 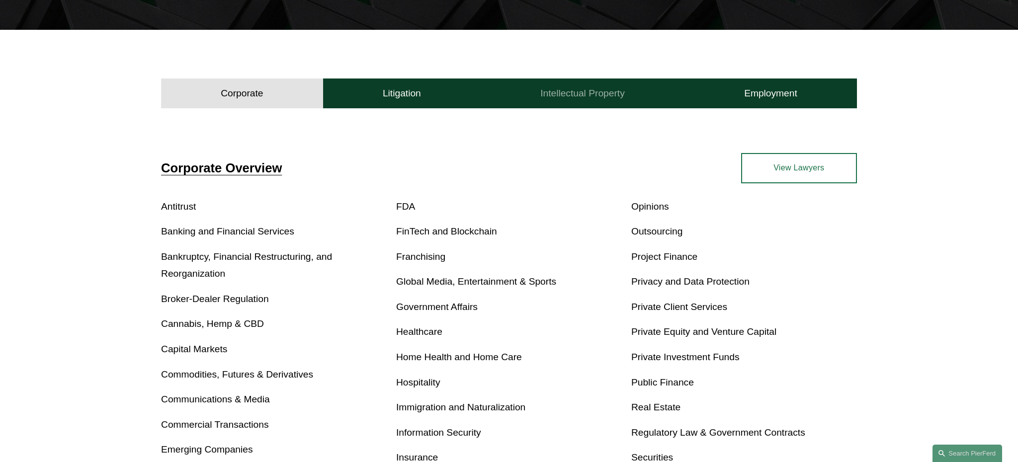 What do you see at coordinates (421, 257) in the screenshot?
I see `a: Franchising` at bounding box center [421, 257].